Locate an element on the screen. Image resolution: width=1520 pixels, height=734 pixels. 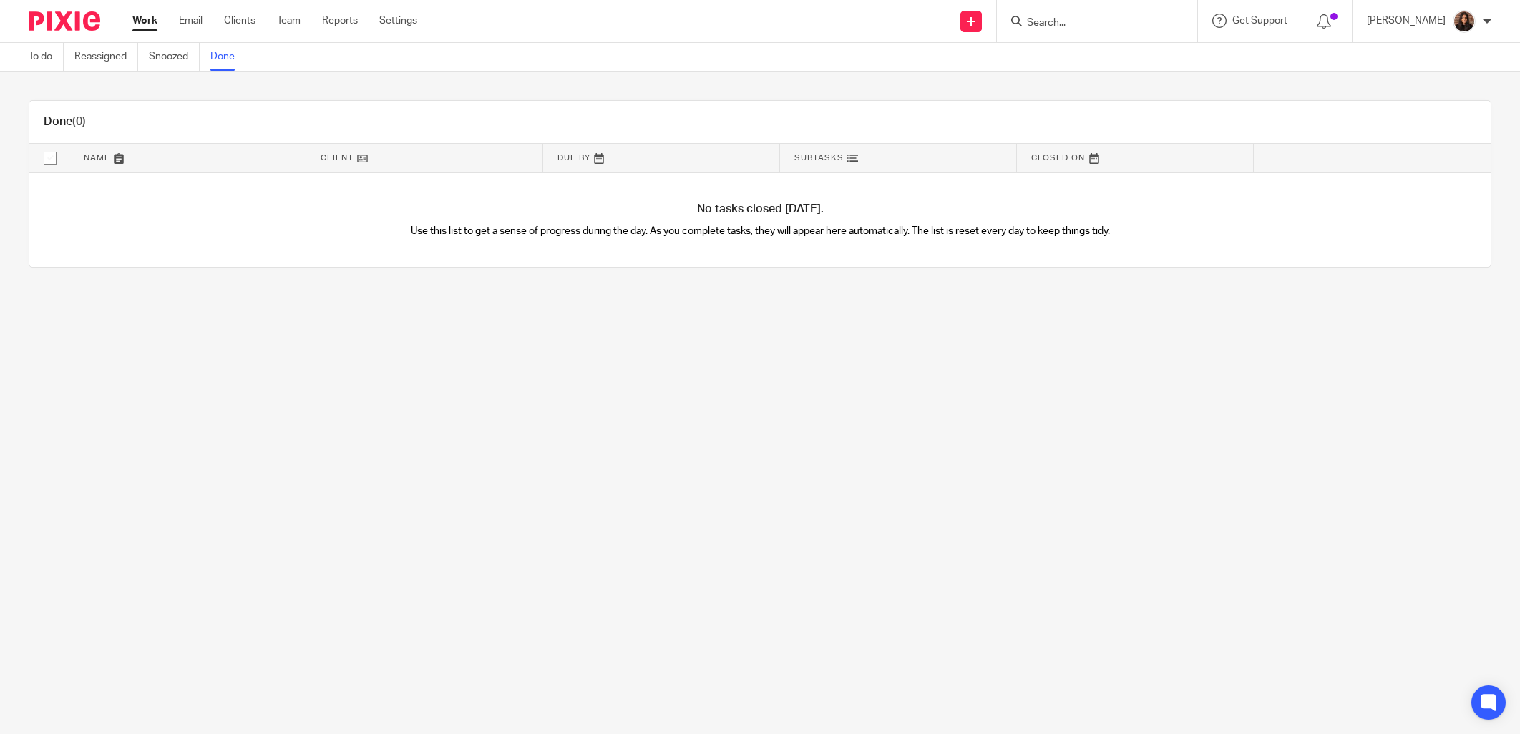
span: Get Support is located at coordinates (1259, 21).